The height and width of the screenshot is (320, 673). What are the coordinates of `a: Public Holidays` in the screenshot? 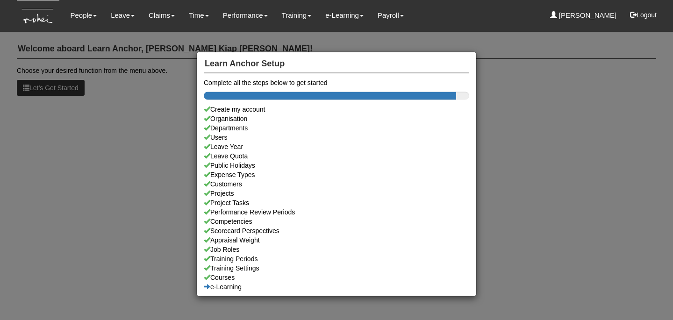 It's located at (337, 165).